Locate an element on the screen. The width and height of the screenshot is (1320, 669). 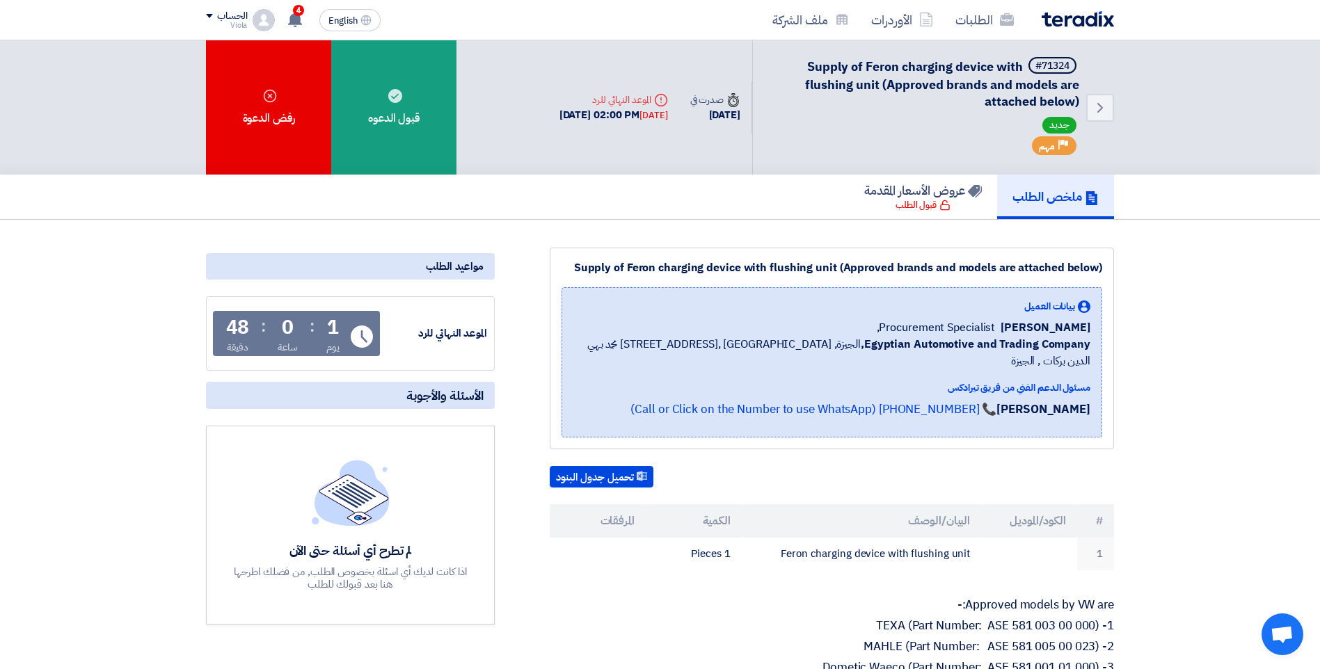
div: لم تطرح أي أسئلة حتى الآن is located at coordinates (351, 550).